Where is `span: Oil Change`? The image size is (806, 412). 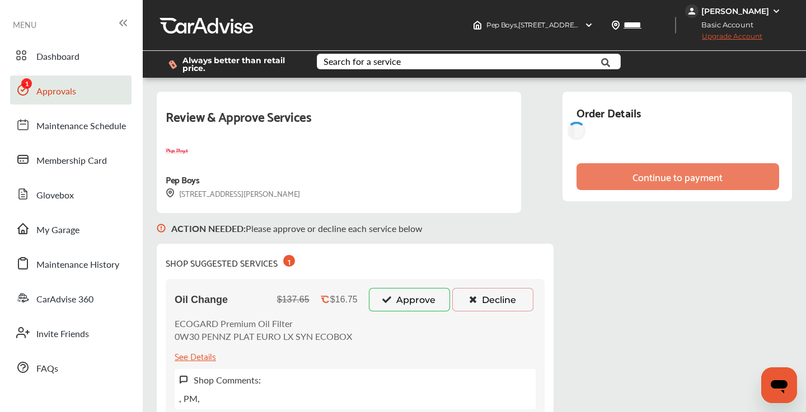 span: Oil Change is located at coordinates (201, 300).